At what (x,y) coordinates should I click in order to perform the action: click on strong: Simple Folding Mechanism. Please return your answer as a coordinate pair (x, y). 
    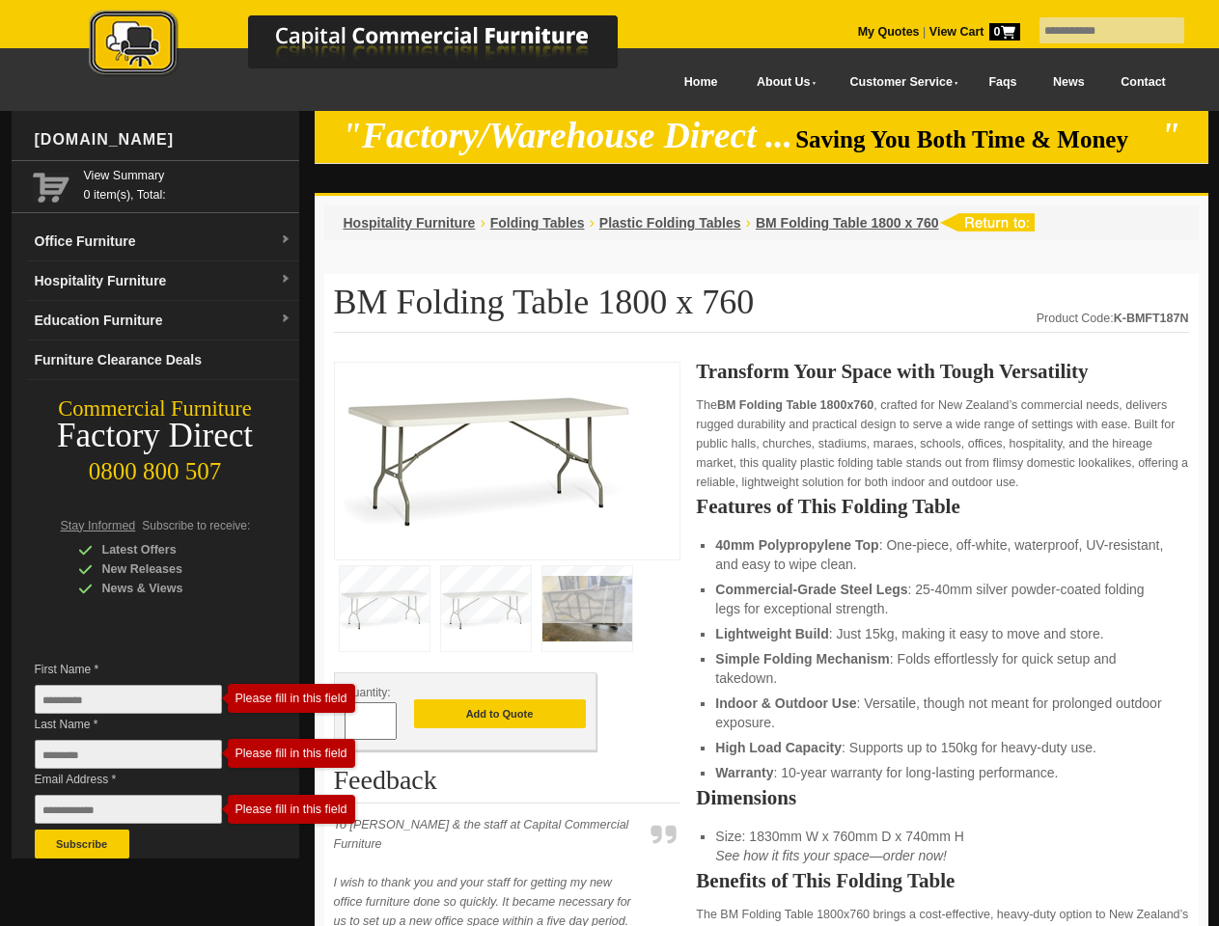
    Looking at the image, I should click on (802, 659).